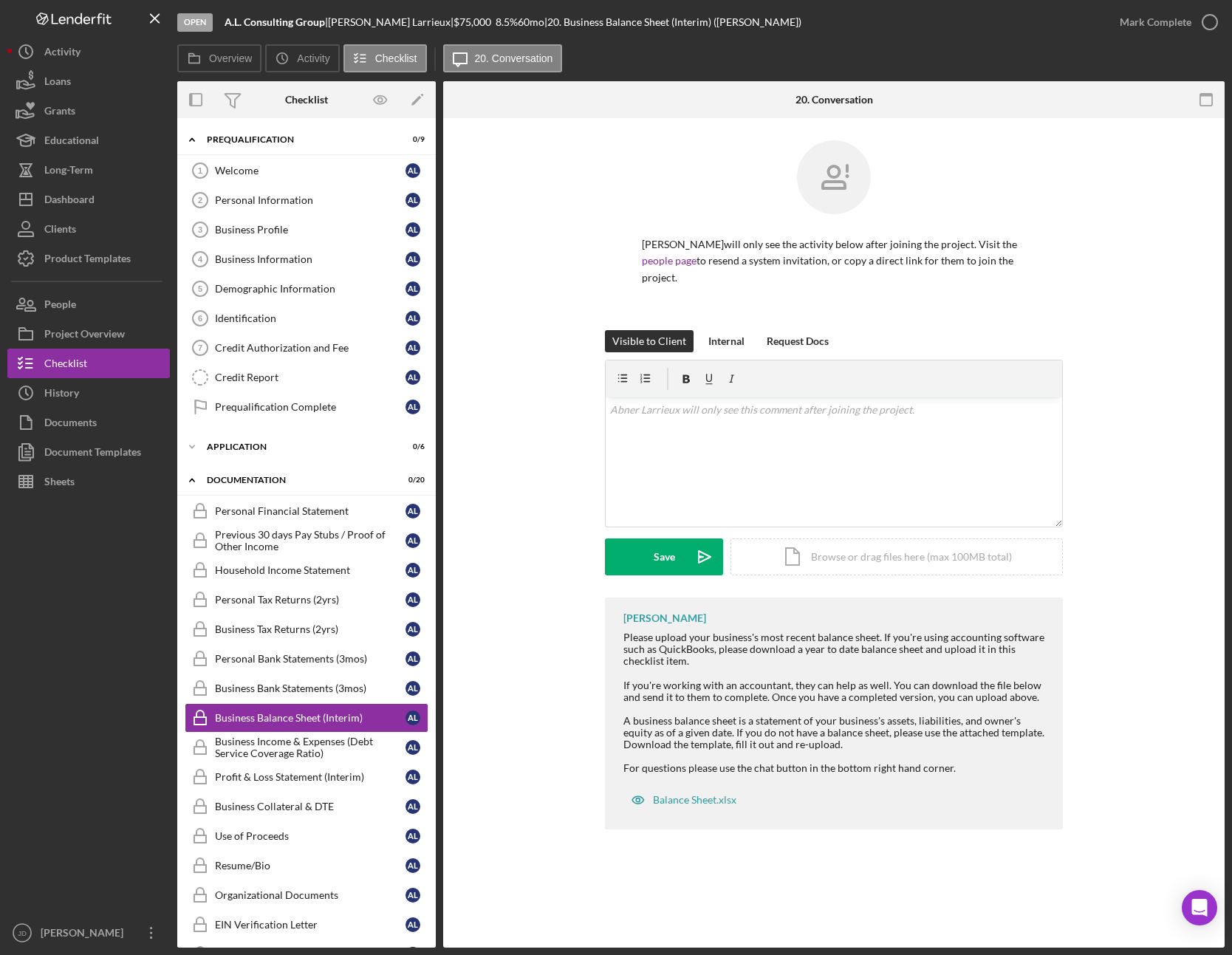 Image resolution: width=1232 pixels, height=955 pixels. What do you see at coordinates (307, 170) in the screenshot?
I see `a: 1WelcomeAL` at bounding box center [307, 170].